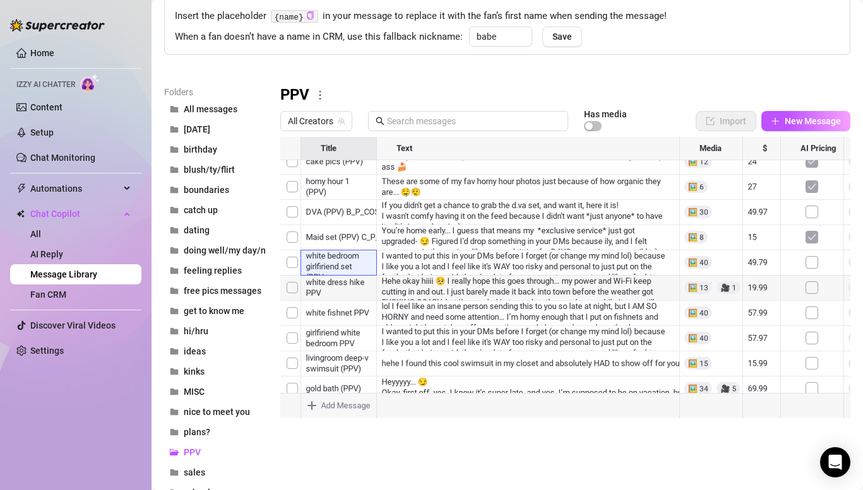 This screenshot has height=490, width=863. What do you see at coordinates (209, 170) in the screenshot?
I see `span: blush/ty/flirt` at bounding box center [209, 170].